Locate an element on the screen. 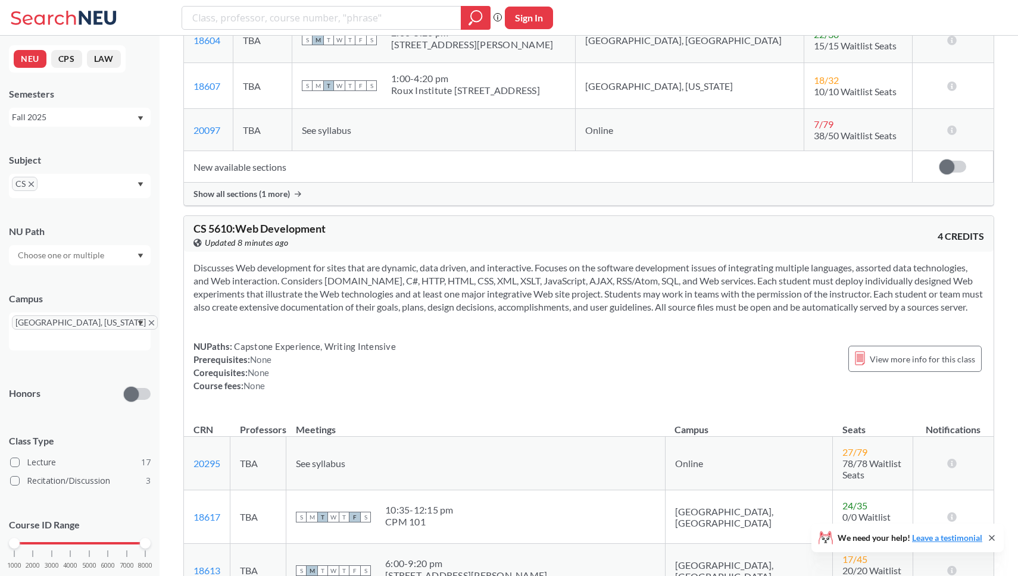  div: Semesters is located at coordinates (80, 94).